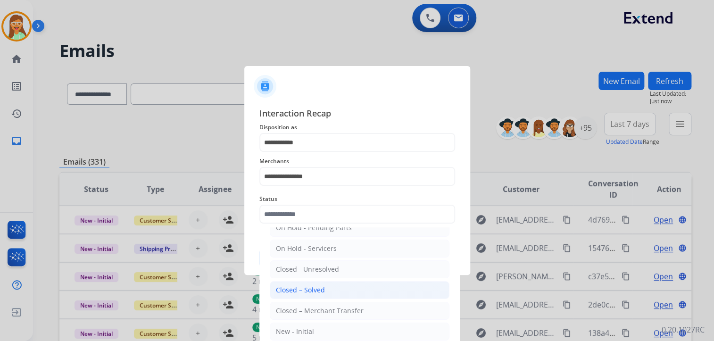 The image size is (714, 341). What do you see at coordinates (357, 114) in the screenshot?
I see `span: Interaction Recap` at bounding box center [357, 114].